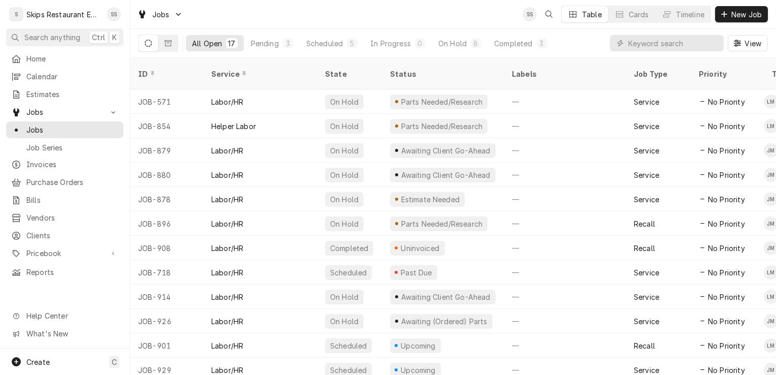 The width and height of the screenshot is (776, 375). Describe the element at coordinates (658, 74) in the screenshot. I see `div: Job Type` at that location.